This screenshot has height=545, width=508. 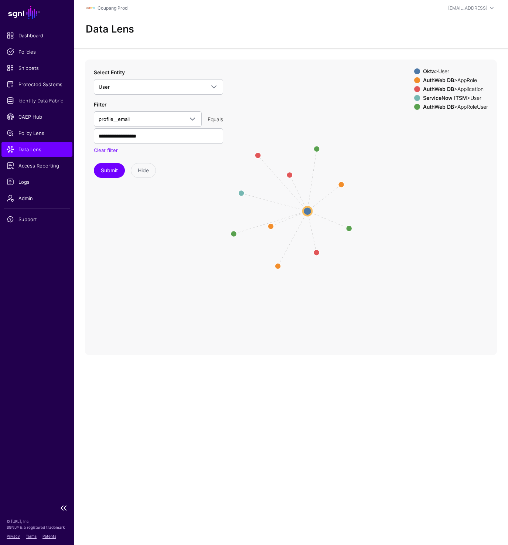 What do you see at coordinates (37, 166) in the screenshot?
I see `a: Access Reporting` at bounding box center [37, 166].